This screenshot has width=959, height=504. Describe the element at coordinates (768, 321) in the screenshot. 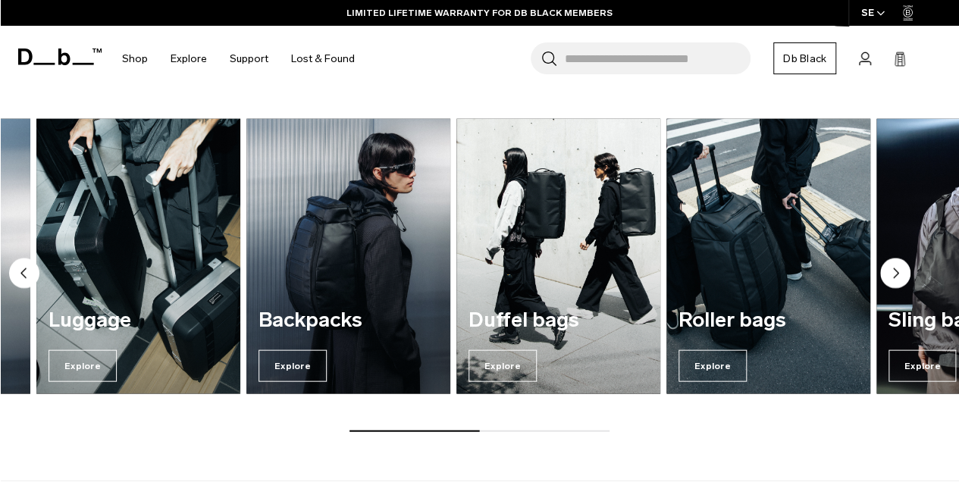

I see `h3: Roller bags` at that location.